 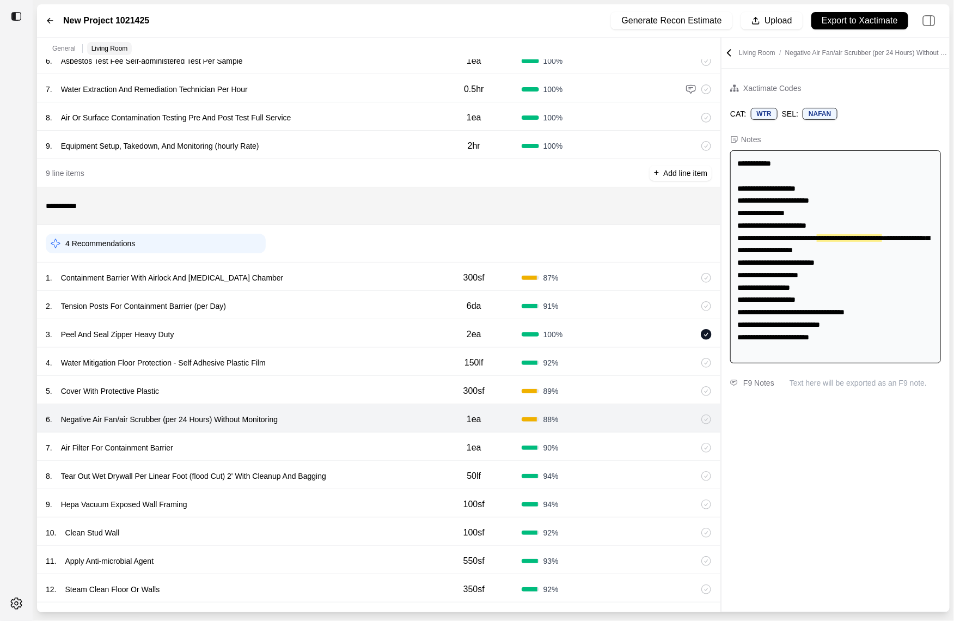 I want to click on p: 5 ., so click(x=49, y=391).